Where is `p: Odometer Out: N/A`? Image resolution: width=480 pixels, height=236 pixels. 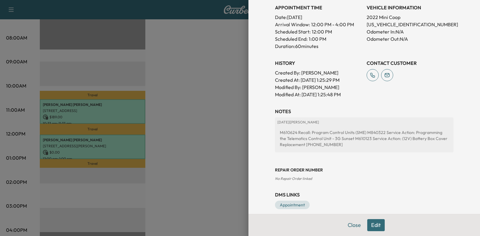 p: Odometer Out: N/A is located at coordinates (410, 39).